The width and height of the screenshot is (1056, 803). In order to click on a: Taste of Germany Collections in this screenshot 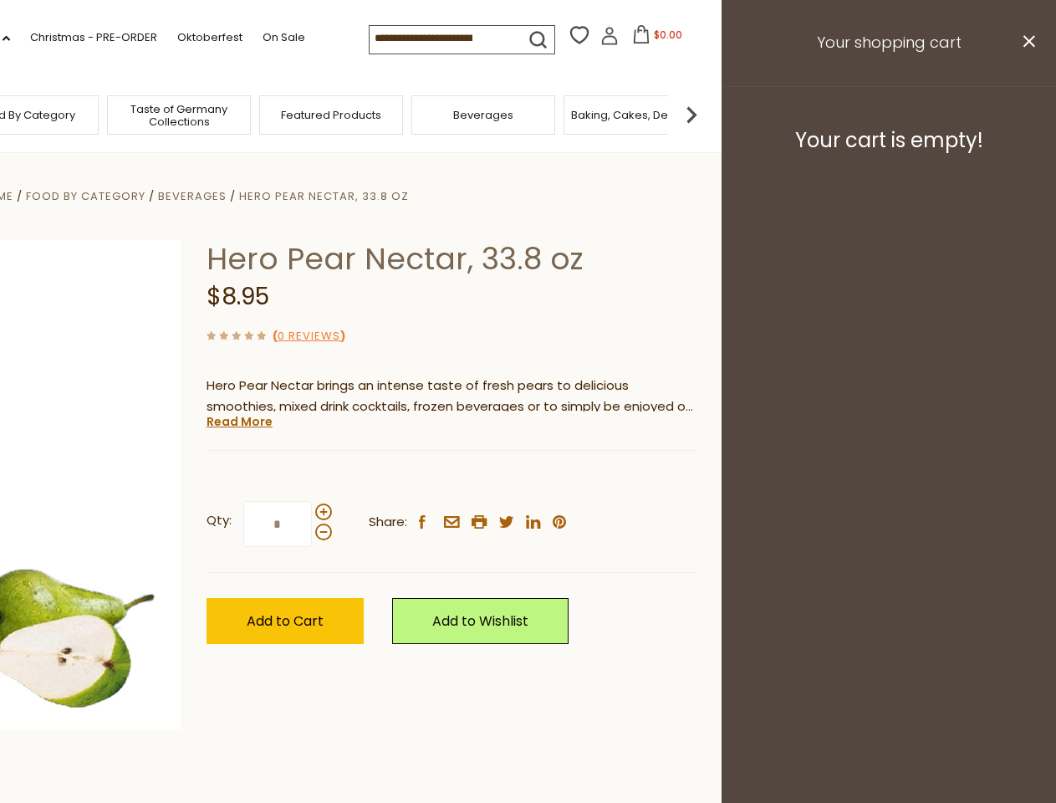, I will do `click(179, 115)`.